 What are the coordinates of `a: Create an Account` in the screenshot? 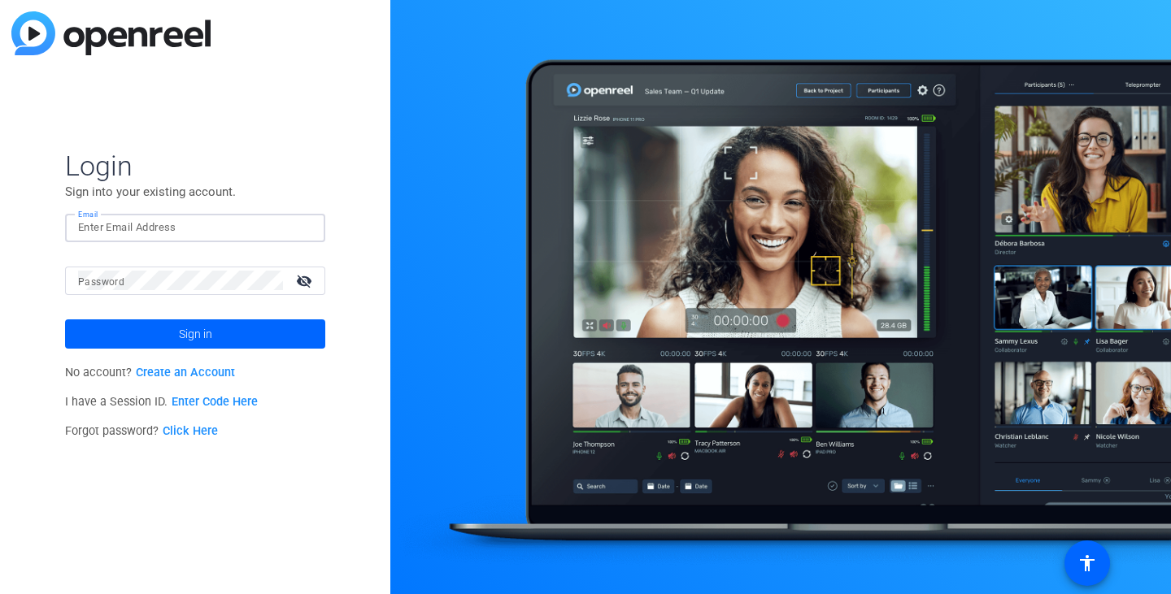 It's located at (185, 372).